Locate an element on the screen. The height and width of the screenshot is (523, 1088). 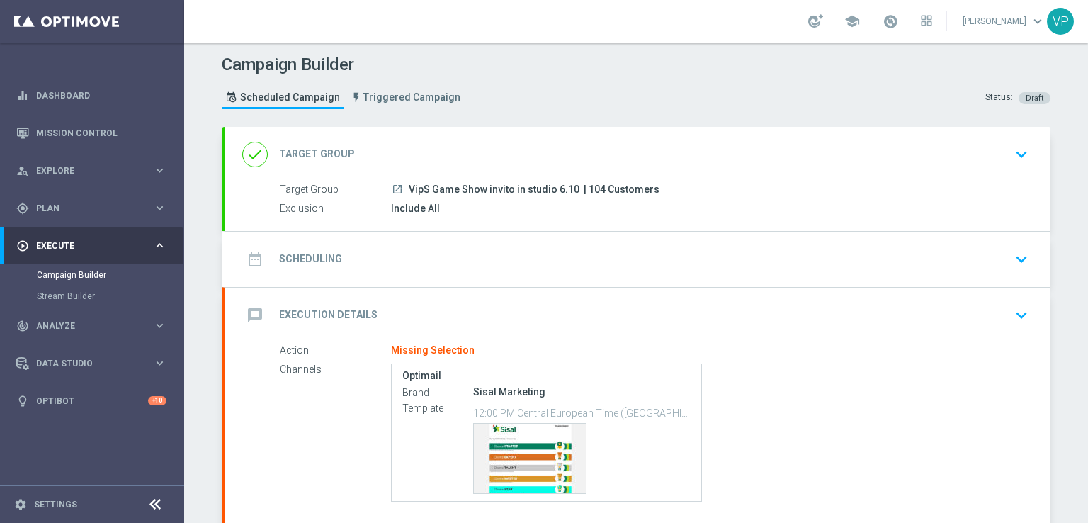
div: date_range Scheduling keyboard_arrow_down is located at coordinates (638, 259).